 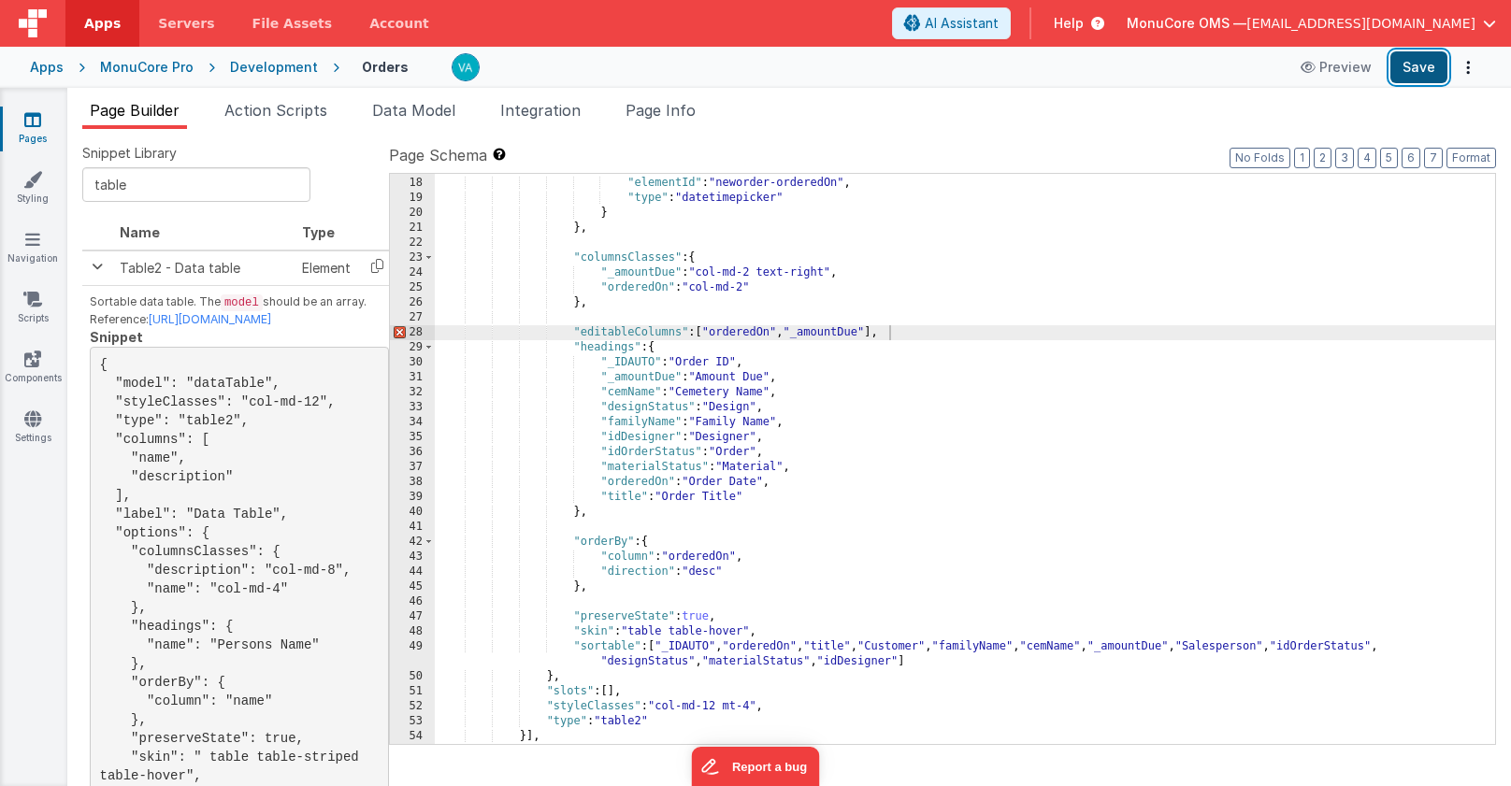 What do you see at coordinates (412, 213) in the screenshot?
I see `div: 20` at bounding box center [412, 213].